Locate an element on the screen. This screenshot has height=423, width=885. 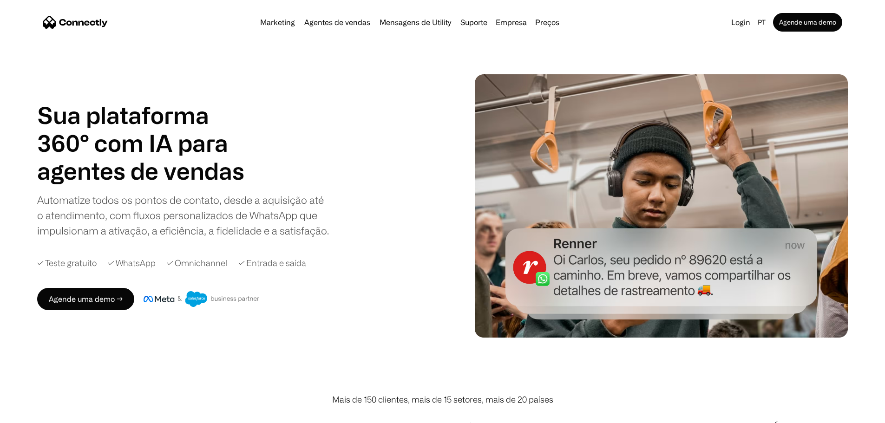
div: carousel is located at coordinates (144, 171).